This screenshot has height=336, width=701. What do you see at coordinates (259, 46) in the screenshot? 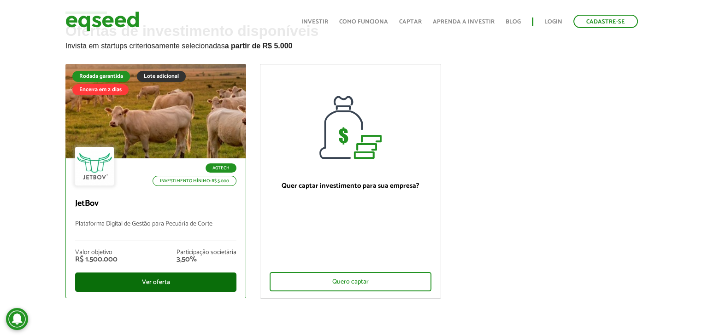
I see `strong: a partir de R$ 5.000` at bounding box center [259, 46].